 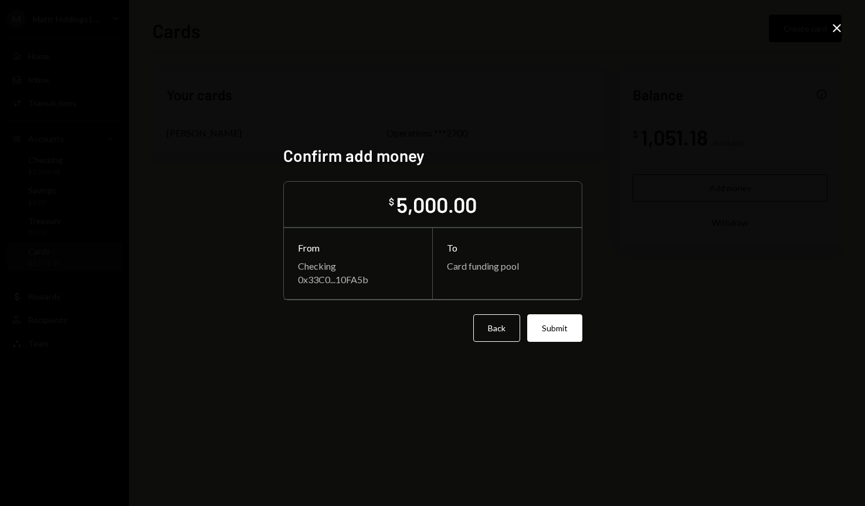 I want to click on div: 0x33C0...10FA5b, so click(x=358, y=279).